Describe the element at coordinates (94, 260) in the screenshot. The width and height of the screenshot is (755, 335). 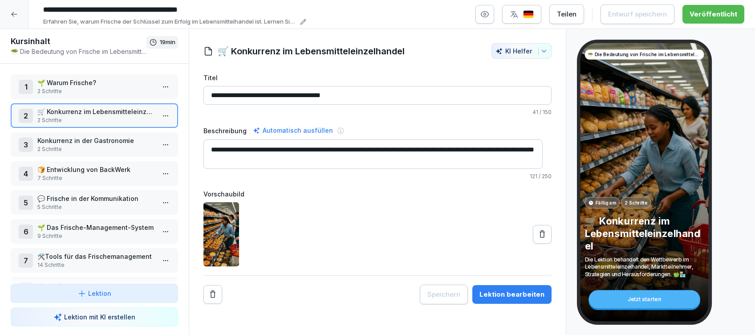
I see `div: 7🛠️Tools für das Frischemanagement14 Schritte` at that location.